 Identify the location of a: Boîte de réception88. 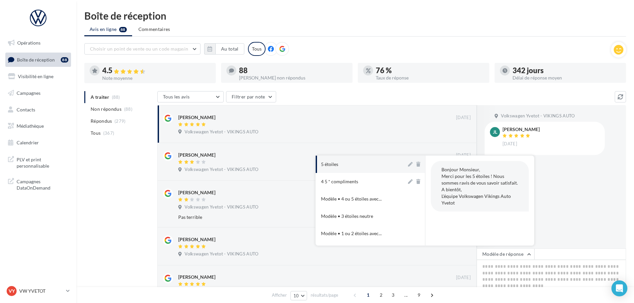
(38, 59).